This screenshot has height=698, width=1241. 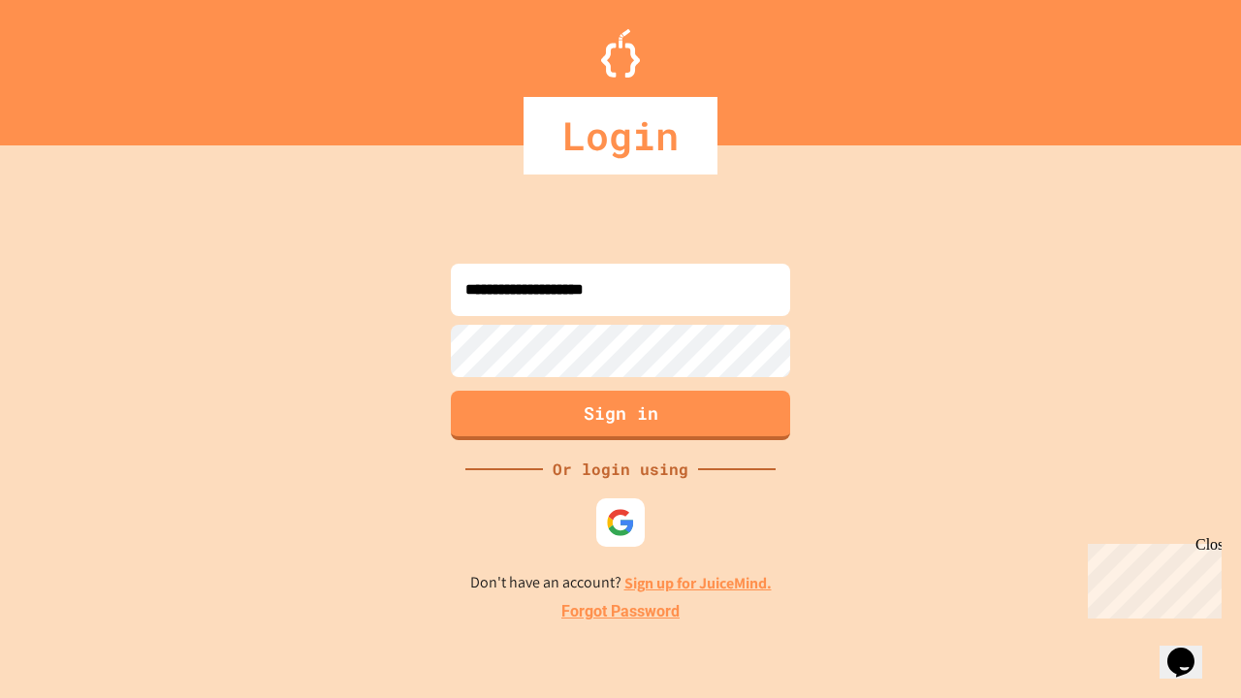 I want to click on a: Forgot Password, so click(x=620, y=612).